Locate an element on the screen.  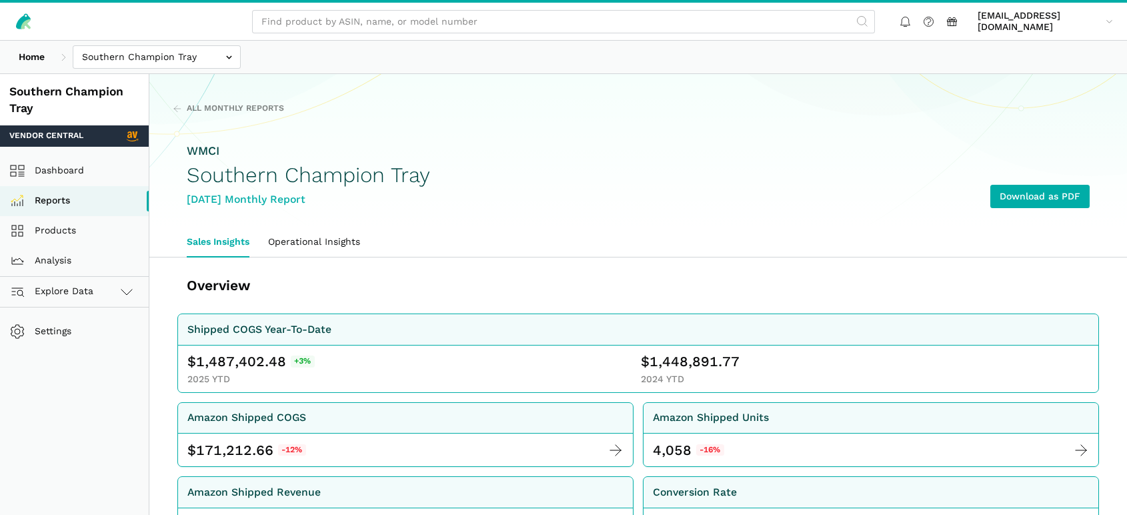
div: 2025 YTD is located at coordinates (412, 380).